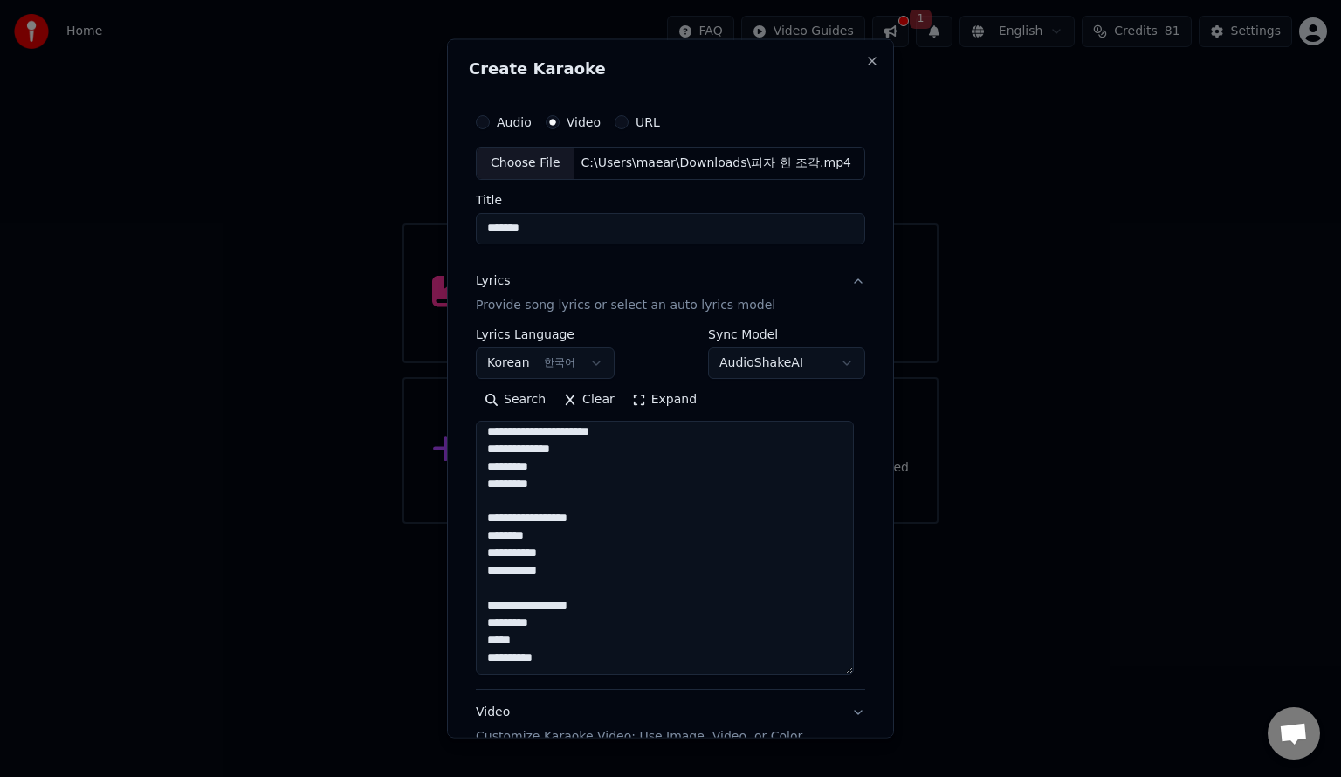 The image size is (1341, 777). Describe the element at coordinates (665, 399) in the screenshot. I see `button: Expand` at that location.